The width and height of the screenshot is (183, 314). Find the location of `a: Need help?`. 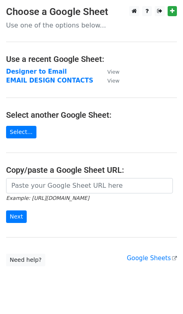

a: Need help? is located at coordinates (25, 260).